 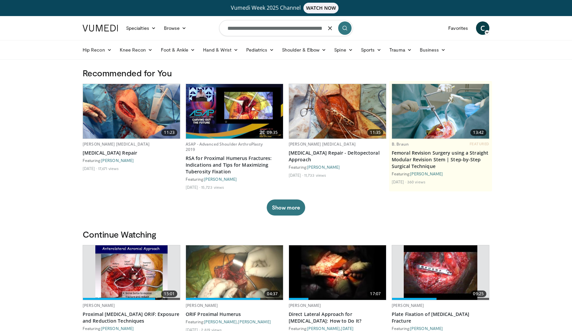 What do you see at coordinates (416, 182) in the screenshot?
I see `li: 360 views` at bounding box center [416, 182].